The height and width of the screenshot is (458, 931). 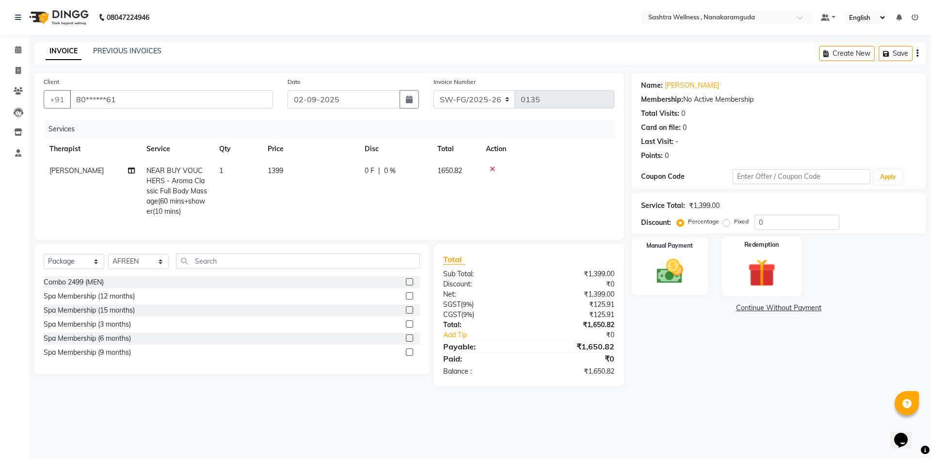 What do you see at coordinates (449, 171) in the screenshot?
I see `span: 1650.82` at bounding box center [449, 171].